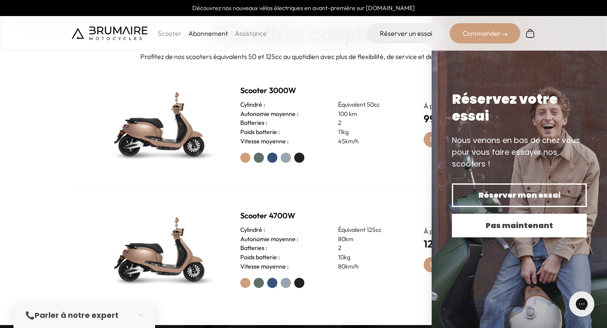 The height and width of the screenshot is (328, 607). I want to click on p: Profitez de nos scooters équivalents 50 et 125cc au quotidien avec plus de flexibilité, de servic..., so click(304, 56).